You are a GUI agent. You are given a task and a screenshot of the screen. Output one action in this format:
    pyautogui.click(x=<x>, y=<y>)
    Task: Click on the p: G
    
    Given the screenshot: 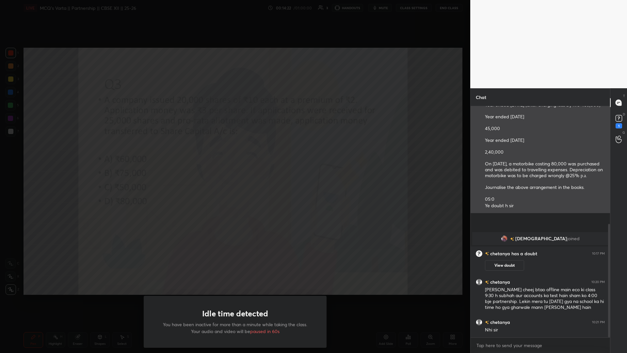 What is the action you would take?
    pyautogui.click(x=624, y=132)
    